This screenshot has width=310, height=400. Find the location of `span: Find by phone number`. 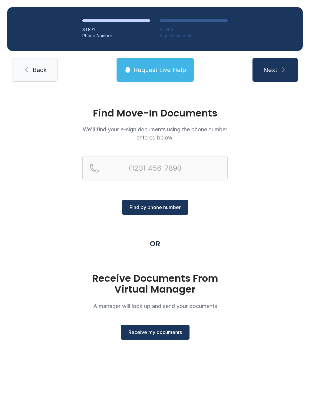

span: Find by phone number is located at coordinates (155, 207).